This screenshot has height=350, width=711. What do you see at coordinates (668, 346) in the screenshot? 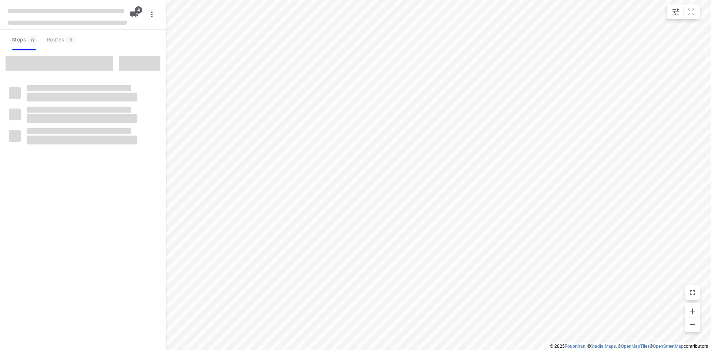
I see `a: OpenStreetMap` at bounding box center [668, 346].